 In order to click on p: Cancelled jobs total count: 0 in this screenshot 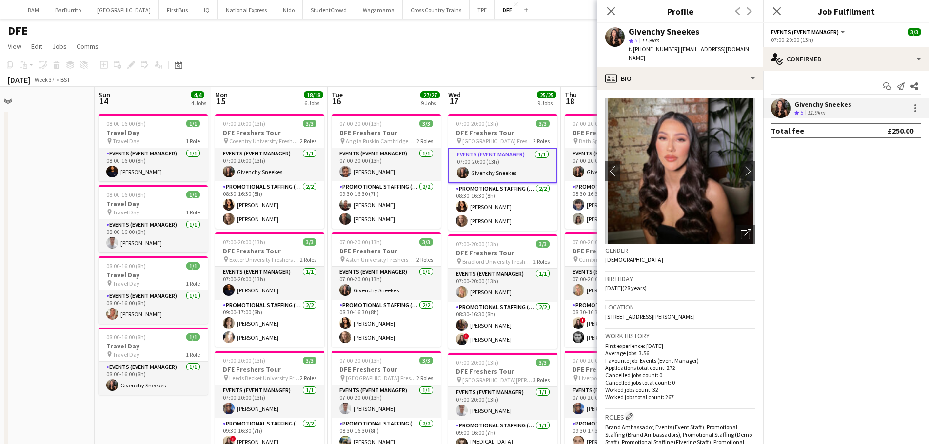, I will do `click(680, 382)`.